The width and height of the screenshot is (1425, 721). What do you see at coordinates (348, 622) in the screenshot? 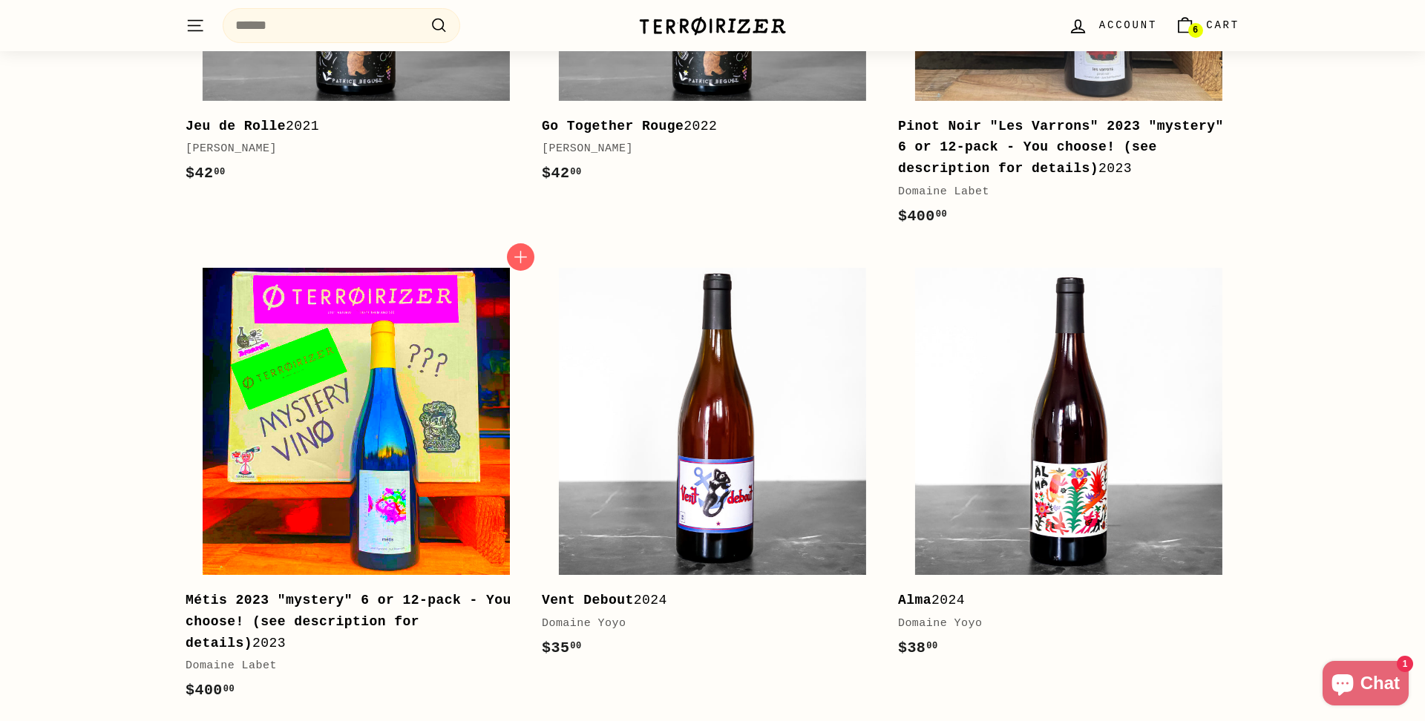
I see `b: Métis 2023 "mystery" 6 or 12-pack - You choose! (see description for details)` at bounding box center [348, 622].